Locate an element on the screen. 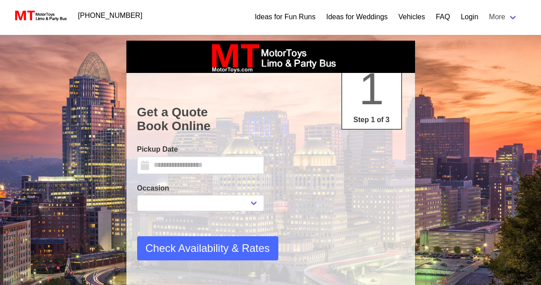  h1: Get a Quote Book Online is located at coordinates (271, 119).